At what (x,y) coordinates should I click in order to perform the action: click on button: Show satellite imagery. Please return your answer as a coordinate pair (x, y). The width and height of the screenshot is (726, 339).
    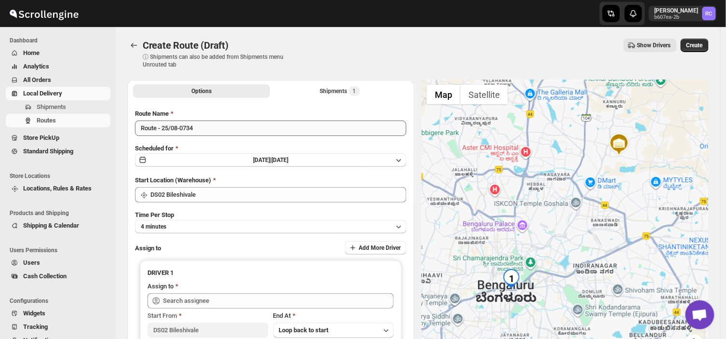
    Looking at the image, I should click on (484, 94).